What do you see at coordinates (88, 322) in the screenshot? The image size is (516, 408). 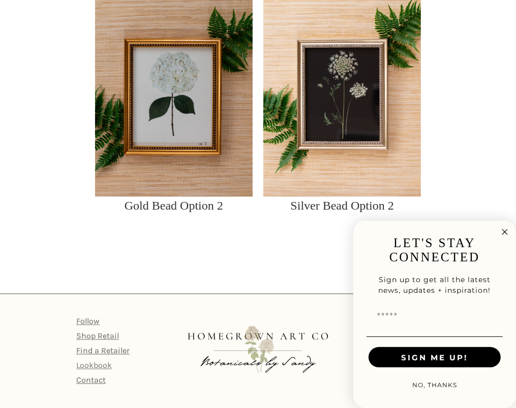 I see `a: Follow` at bounding box center [88, 322].